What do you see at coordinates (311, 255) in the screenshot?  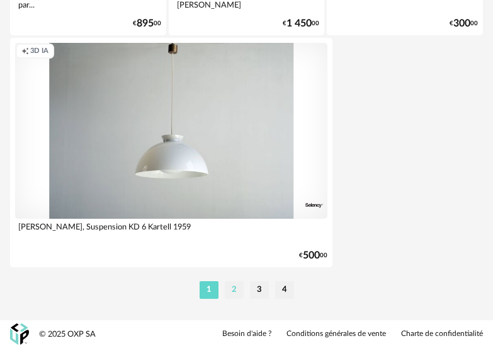 I see `span: 500` at bounding box center [311, 255].